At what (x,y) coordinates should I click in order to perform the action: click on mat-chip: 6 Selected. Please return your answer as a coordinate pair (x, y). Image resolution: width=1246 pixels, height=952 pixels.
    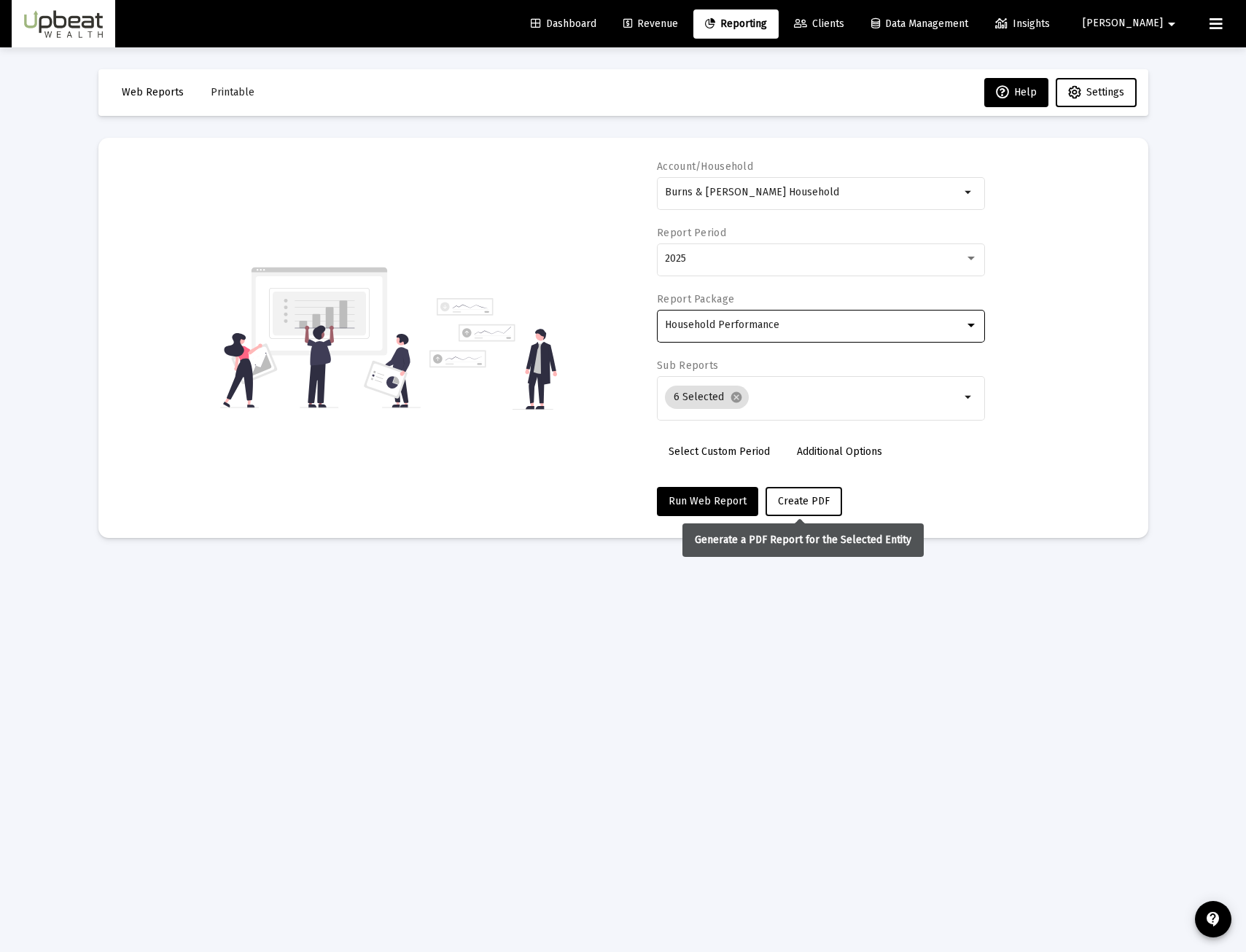
    Looking at the image, I should click on (706, 398).